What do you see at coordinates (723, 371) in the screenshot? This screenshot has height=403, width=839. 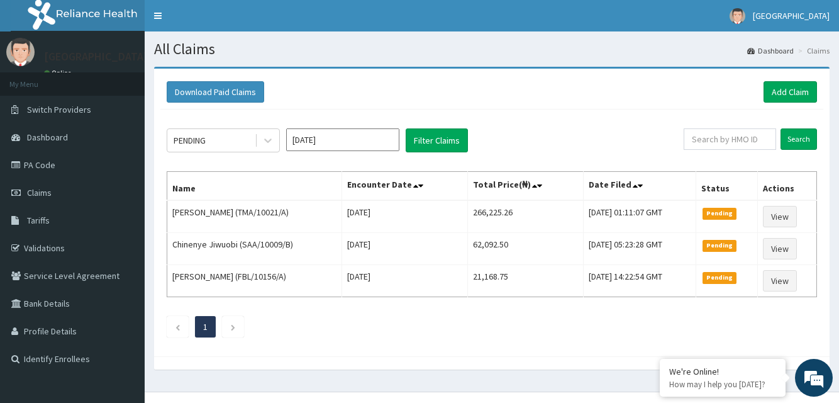 I see `div: We're Online!` at bounding box center [723, 371].